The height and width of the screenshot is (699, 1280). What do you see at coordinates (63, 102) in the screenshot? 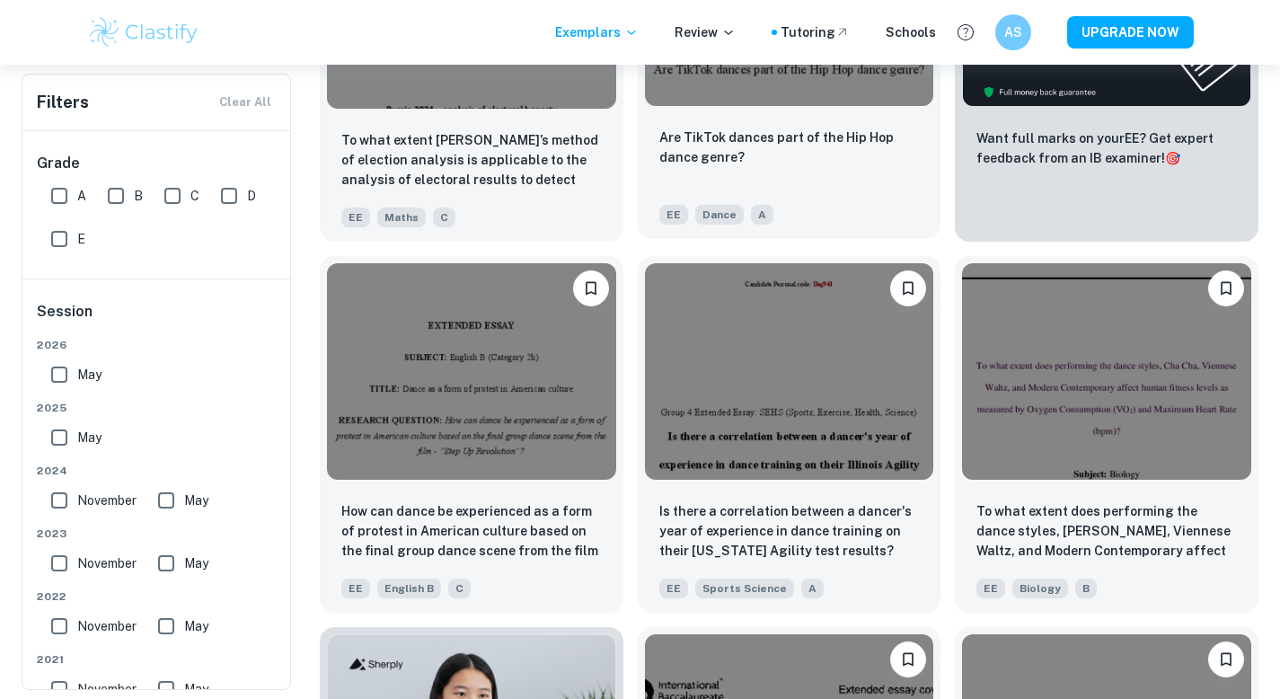
I see `h6: Filters` at bounding box center [63, 102].